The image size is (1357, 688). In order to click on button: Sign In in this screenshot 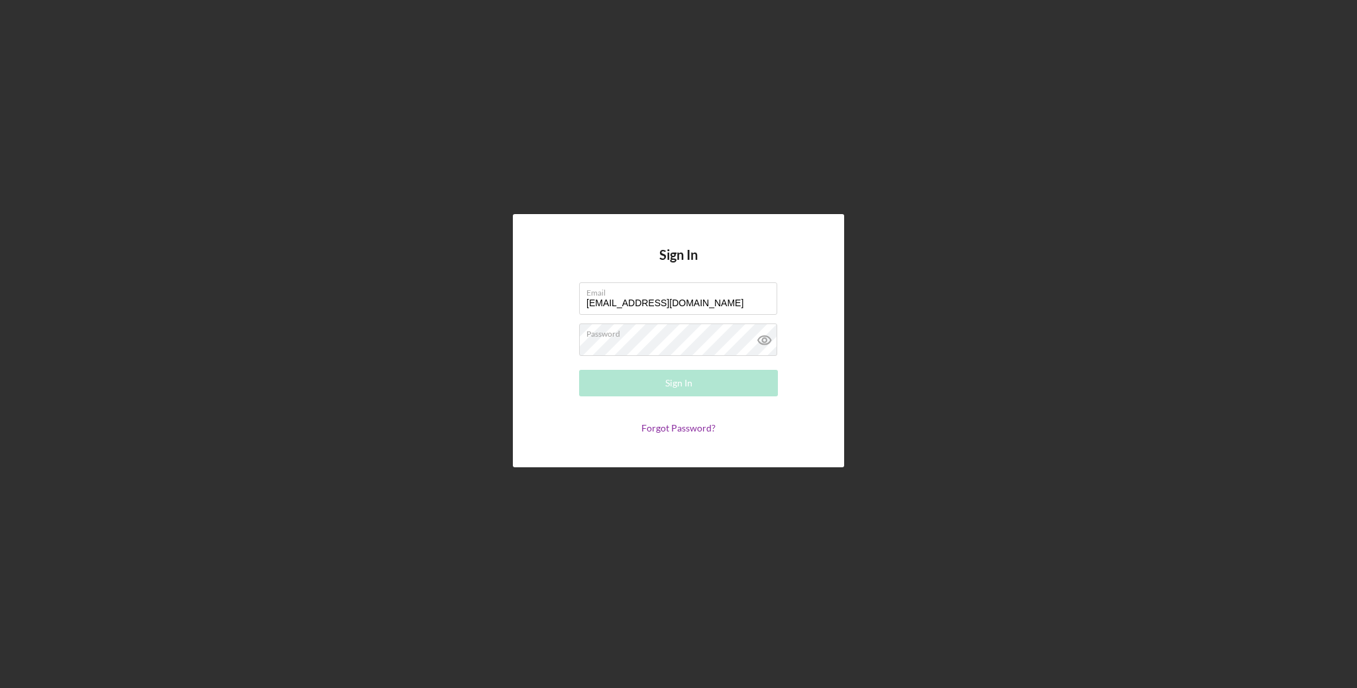, I will do `click(678, 383)`.